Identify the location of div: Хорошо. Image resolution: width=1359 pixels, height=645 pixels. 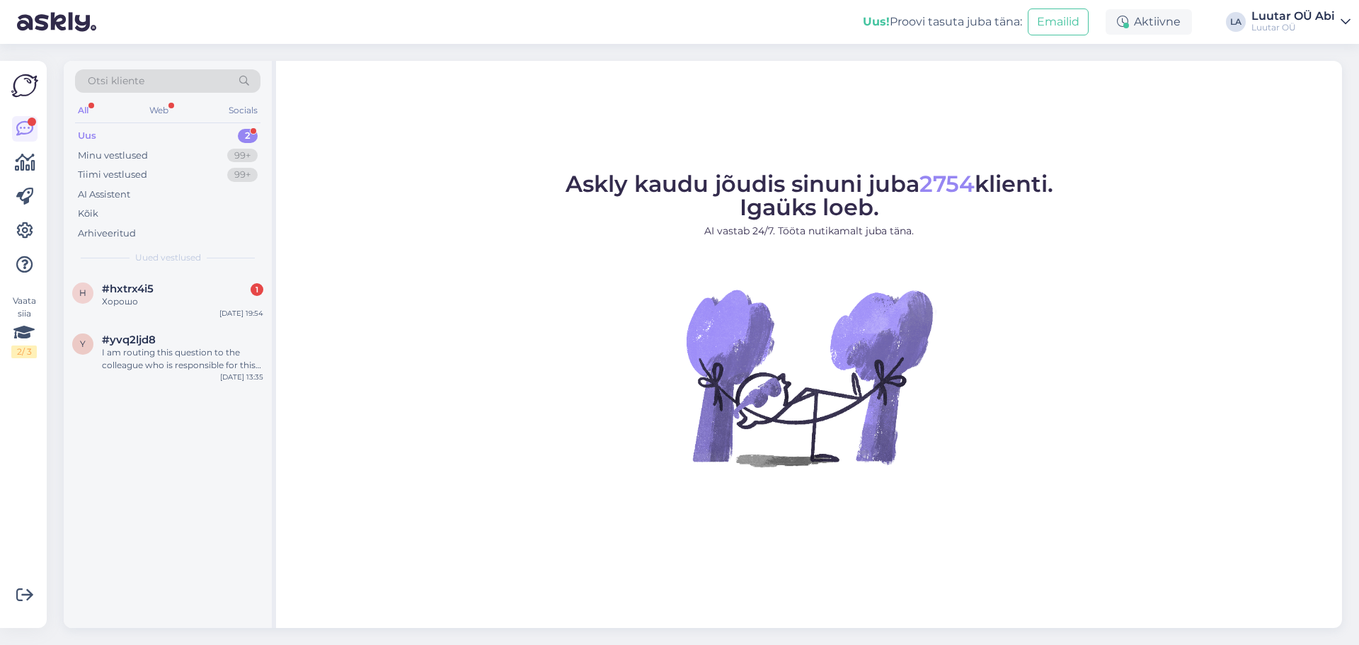
(183, 301).